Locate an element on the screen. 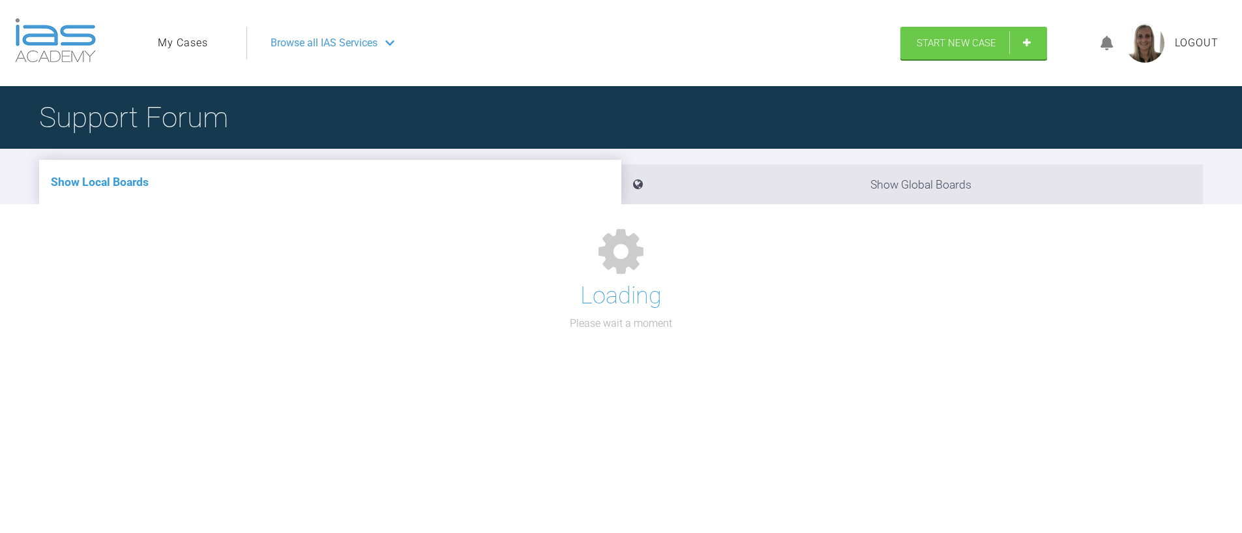 The width and height of the screenshot is (1242, 533). p: Please wait a moment is located at coordinates (621, 323).